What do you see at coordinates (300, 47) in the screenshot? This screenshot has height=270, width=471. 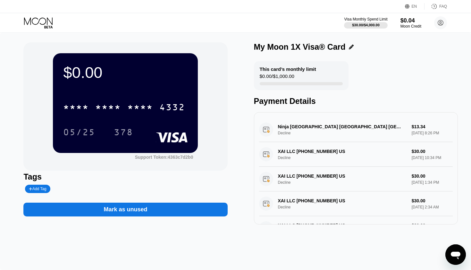 I see `div: My Moon 1X Visa® Card` at bounding box center [300, 47].